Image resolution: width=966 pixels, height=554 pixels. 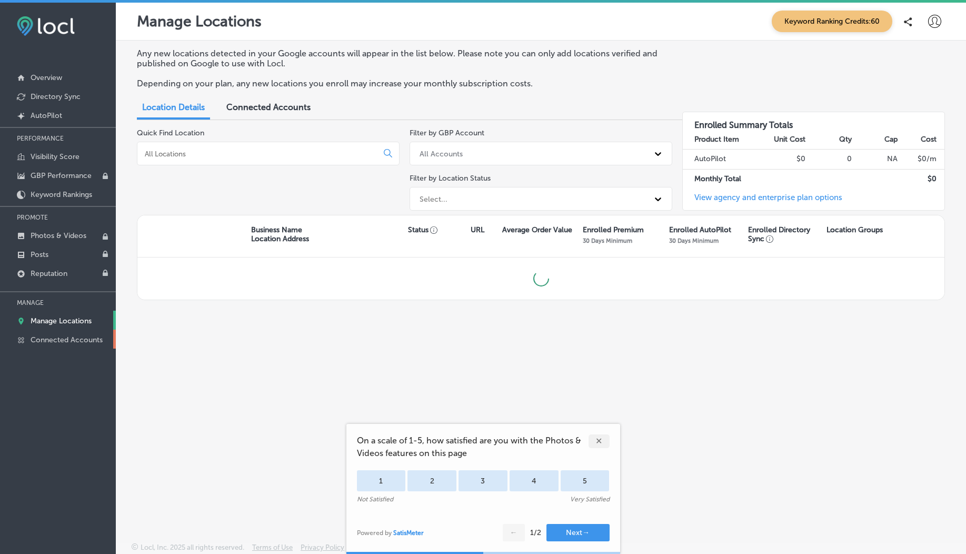 I want to click on p: Enrolled Directory Sync, so click(x=784, y=234).